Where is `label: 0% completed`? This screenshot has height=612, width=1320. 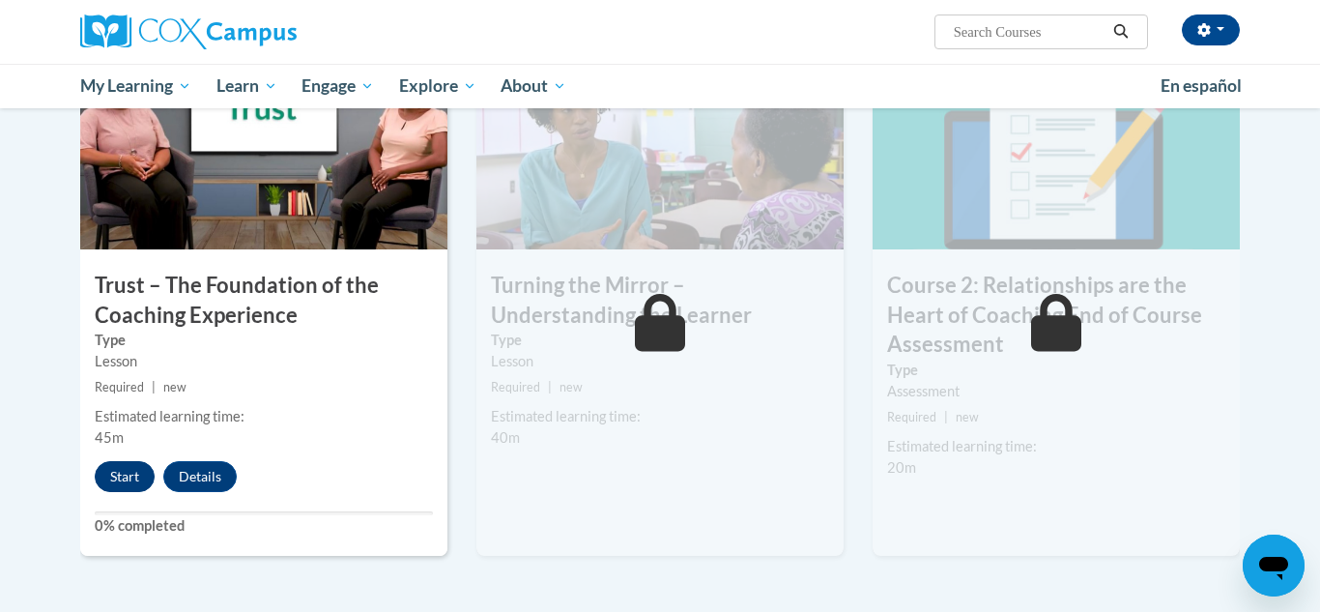
label: 0% completed is located at coordinates (264, 526).